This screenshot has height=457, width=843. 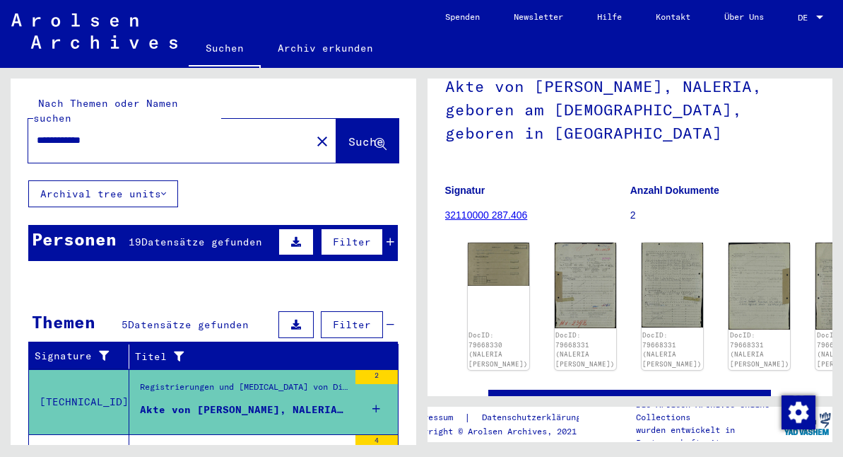 What do you see at coordinates (806, 18) in the screenshot?
I see `span: DE` at bounding box center [806, 18].